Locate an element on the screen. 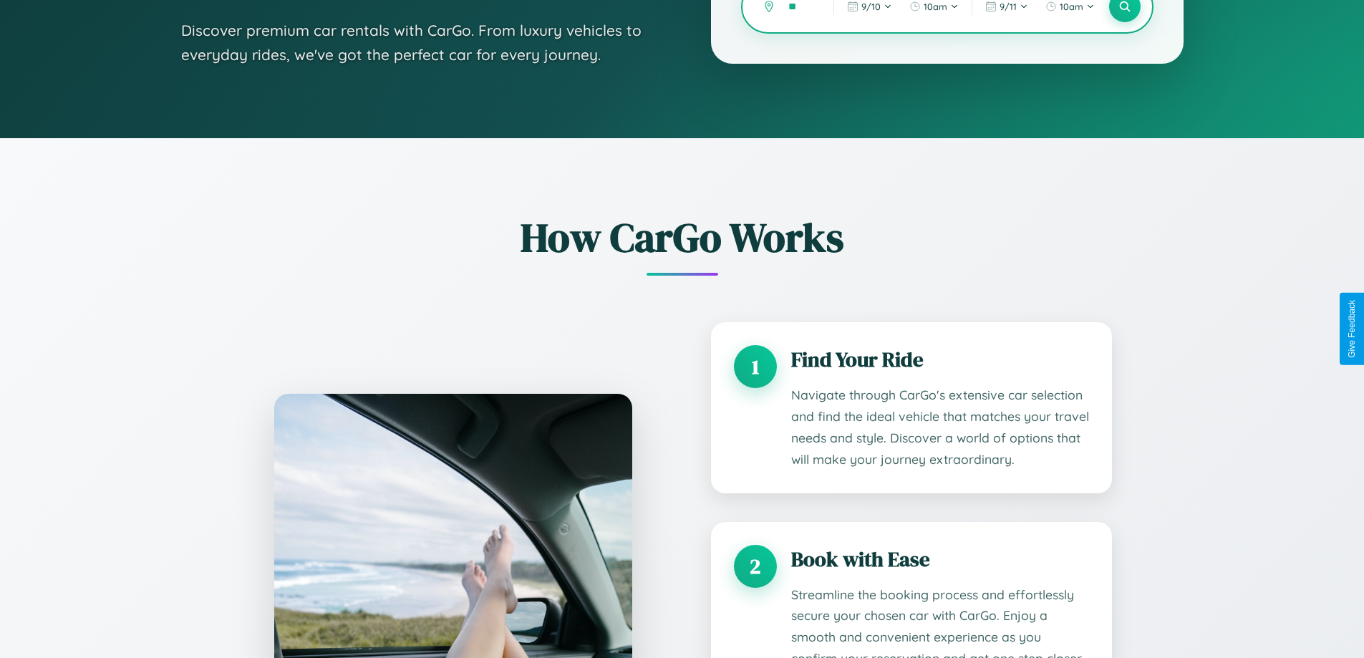 The height and width of the screenshot is (658, 1364). p: Discover premium car rentals with CarGo. From luxury vehicles to everyday rides, we've got the pe... is located at coordinates (418, 42).